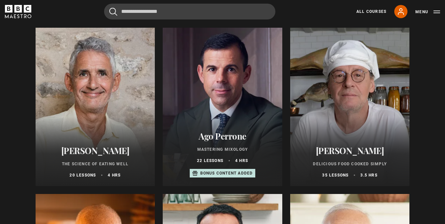 This screenshot has width=445, height=224. Describe the element at coordinates (18, 12) in the screenshot. I see `svg: BBC Maestro` at that location.